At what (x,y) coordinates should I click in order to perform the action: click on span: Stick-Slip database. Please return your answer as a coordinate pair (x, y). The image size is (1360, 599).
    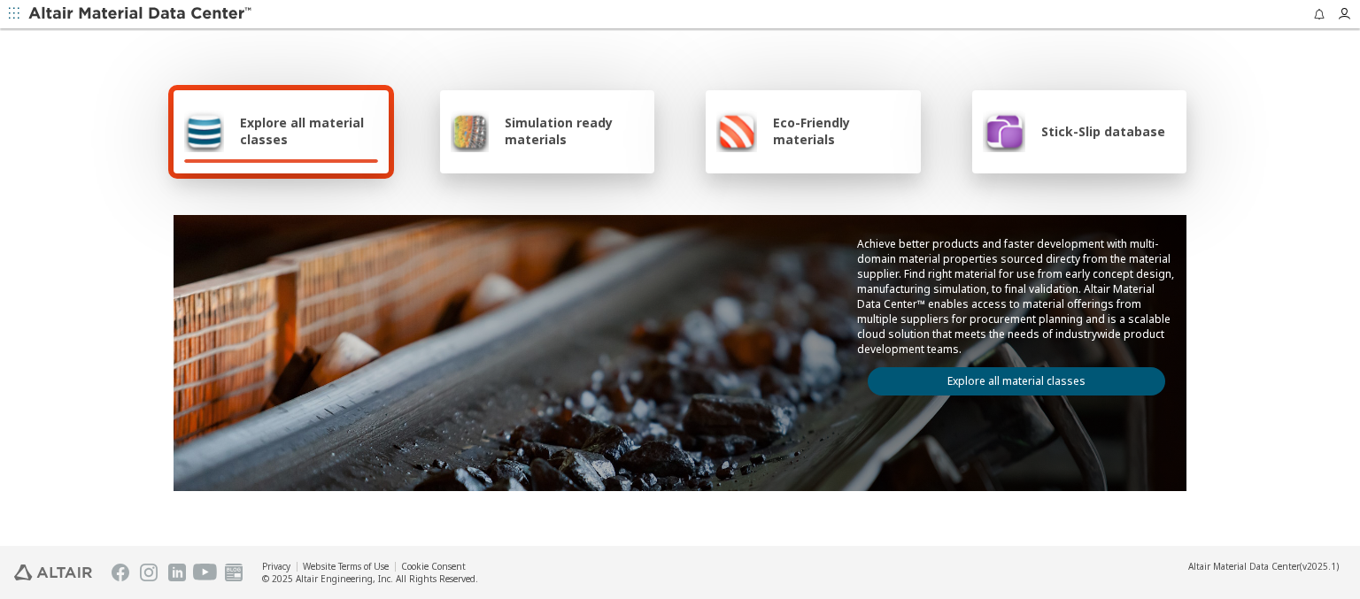
    Looking at the image, I should click on (1103, 131).